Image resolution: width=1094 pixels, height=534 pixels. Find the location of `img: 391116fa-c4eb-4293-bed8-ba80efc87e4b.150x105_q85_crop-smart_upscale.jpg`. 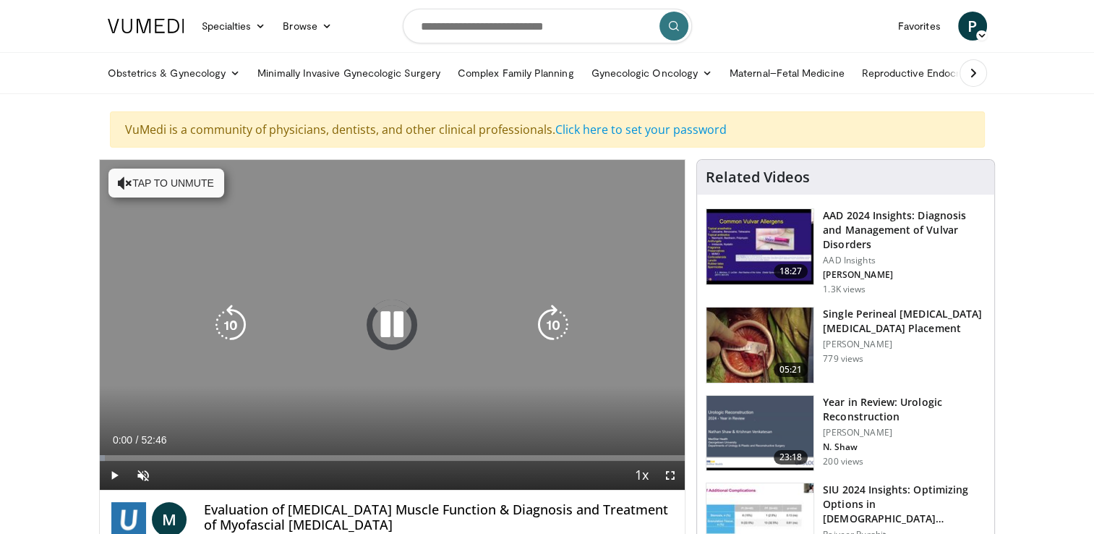

img: 391116fa-c4eb-4293-bed8-ba80efc87e4b.150x105_q85_crop-smart_upscale.jpg is located at coordinates (760, 247).